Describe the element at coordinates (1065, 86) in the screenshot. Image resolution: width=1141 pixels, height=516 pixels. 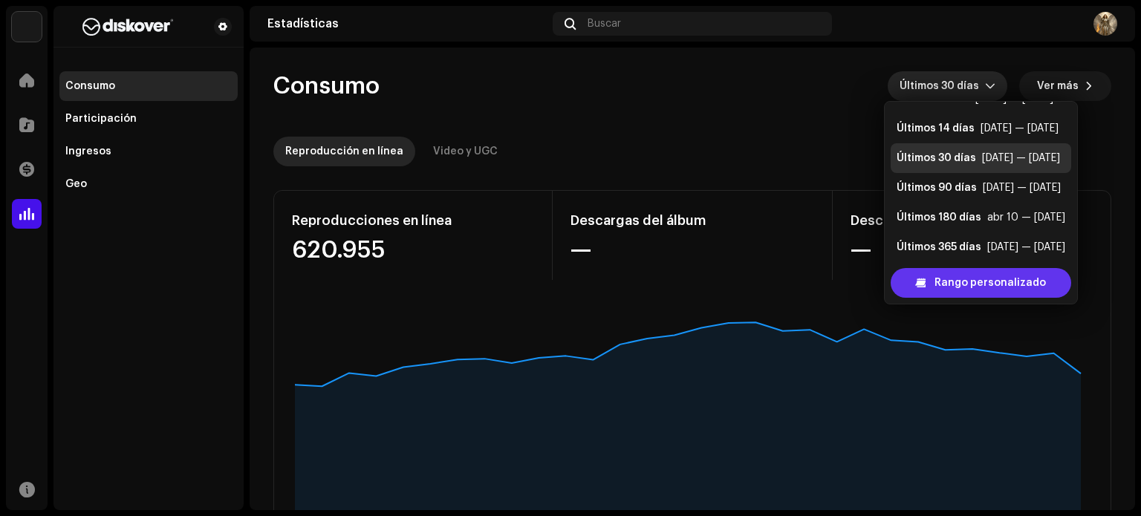
I see `button: Ver más` at that location.